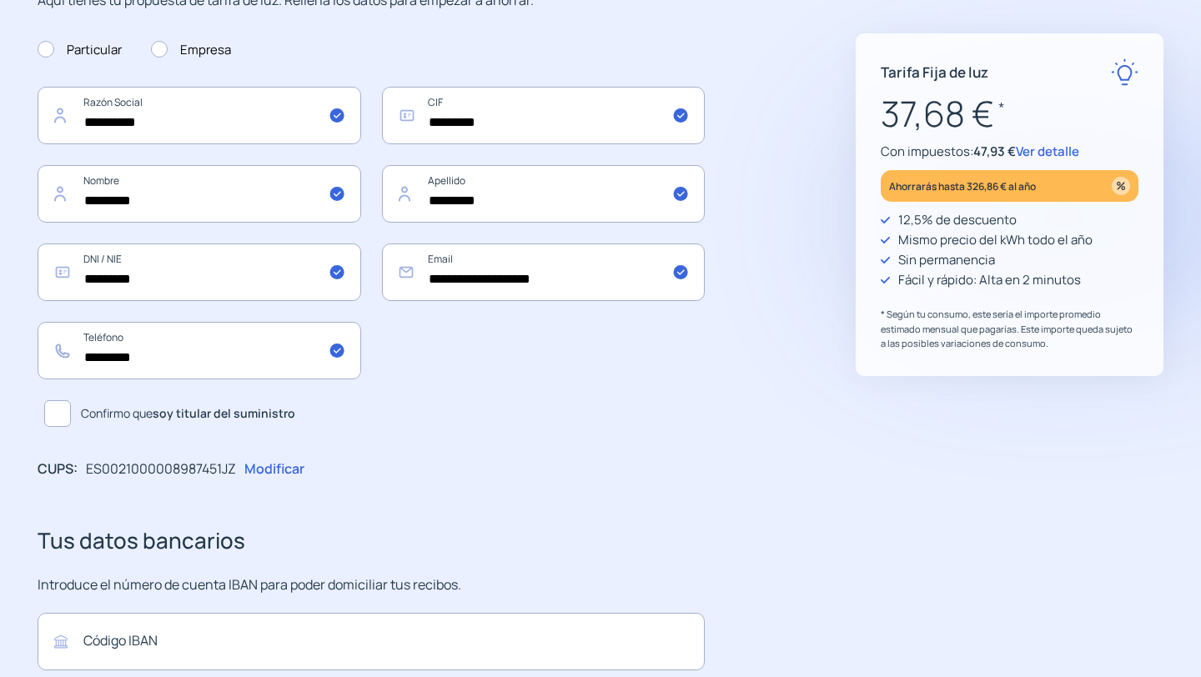  I want to click on p: Con impuestos:, so click(1009, 152).